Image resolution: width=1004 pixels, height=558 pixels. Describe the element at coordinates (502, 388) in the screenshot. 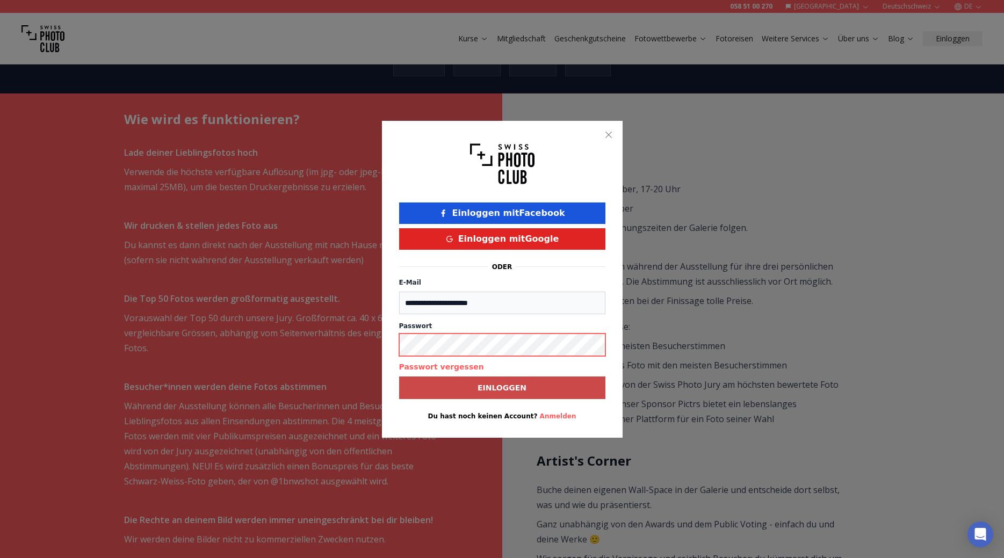

I see `b: Einloggen` at that location.